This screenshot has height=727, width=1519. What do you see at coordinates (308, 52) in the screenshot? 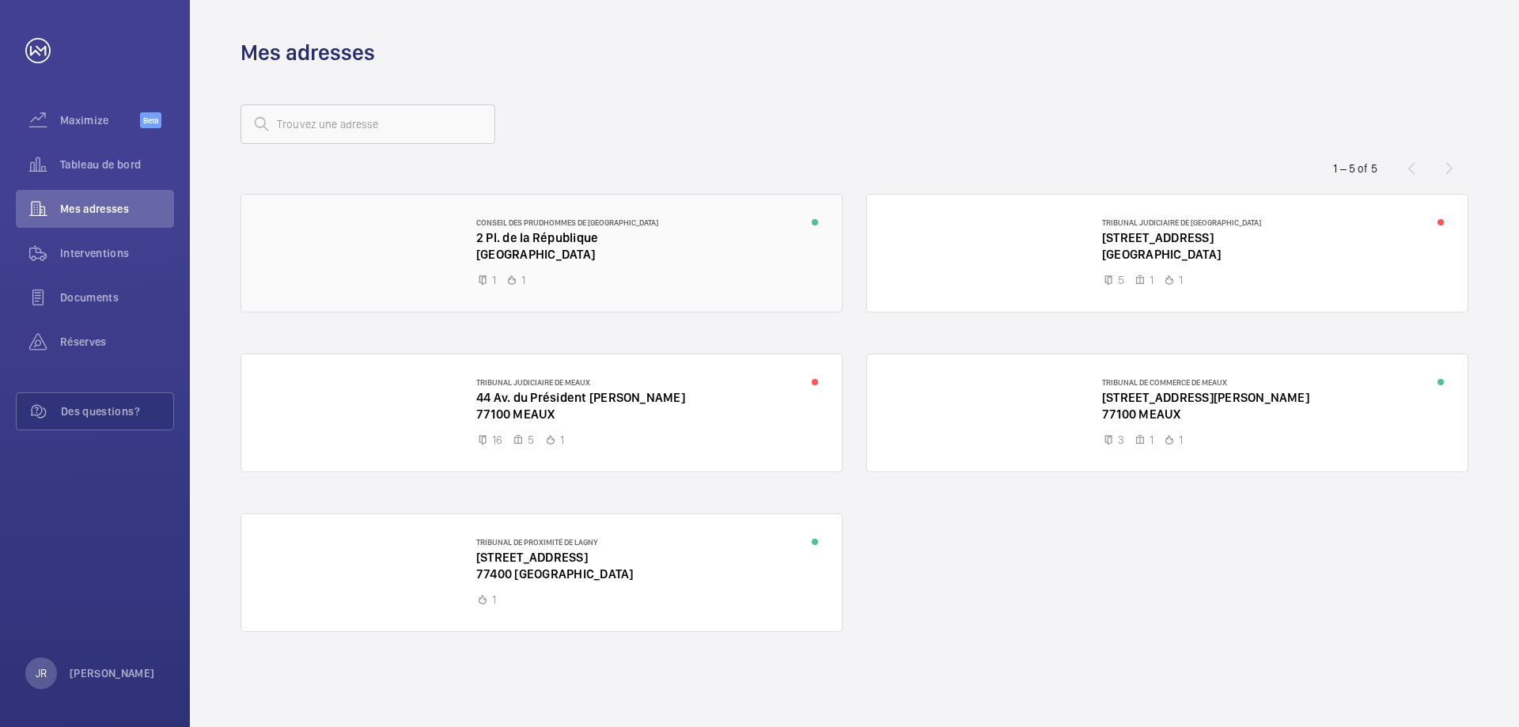
I see `h1: Mes adresses` at bounding box center [308, 52].